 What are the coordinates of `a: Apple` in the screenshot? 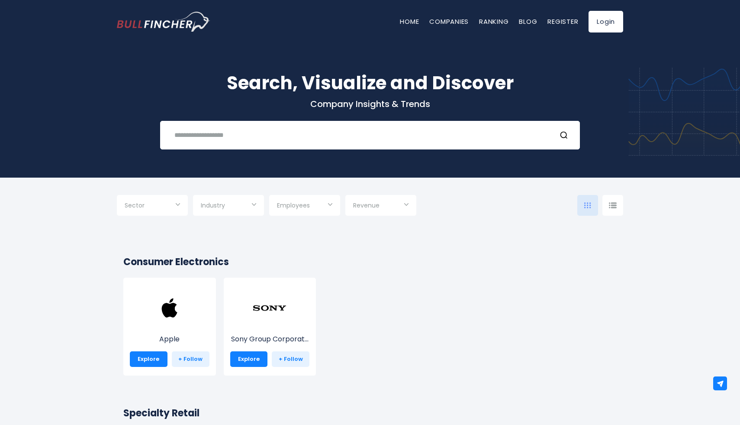 It's located at (170, 325).